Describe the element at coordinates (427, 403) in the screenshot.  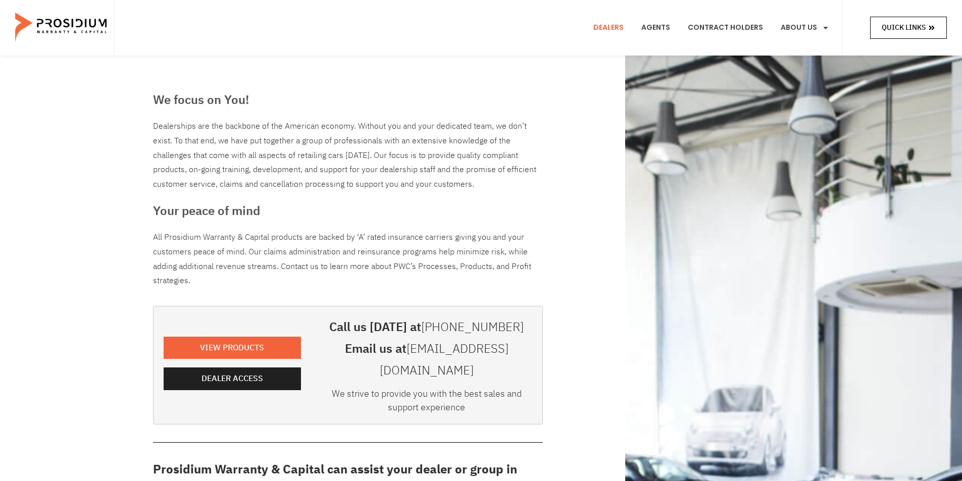
I see `div: We strive to provide you with the best sales and support experience` at that location.